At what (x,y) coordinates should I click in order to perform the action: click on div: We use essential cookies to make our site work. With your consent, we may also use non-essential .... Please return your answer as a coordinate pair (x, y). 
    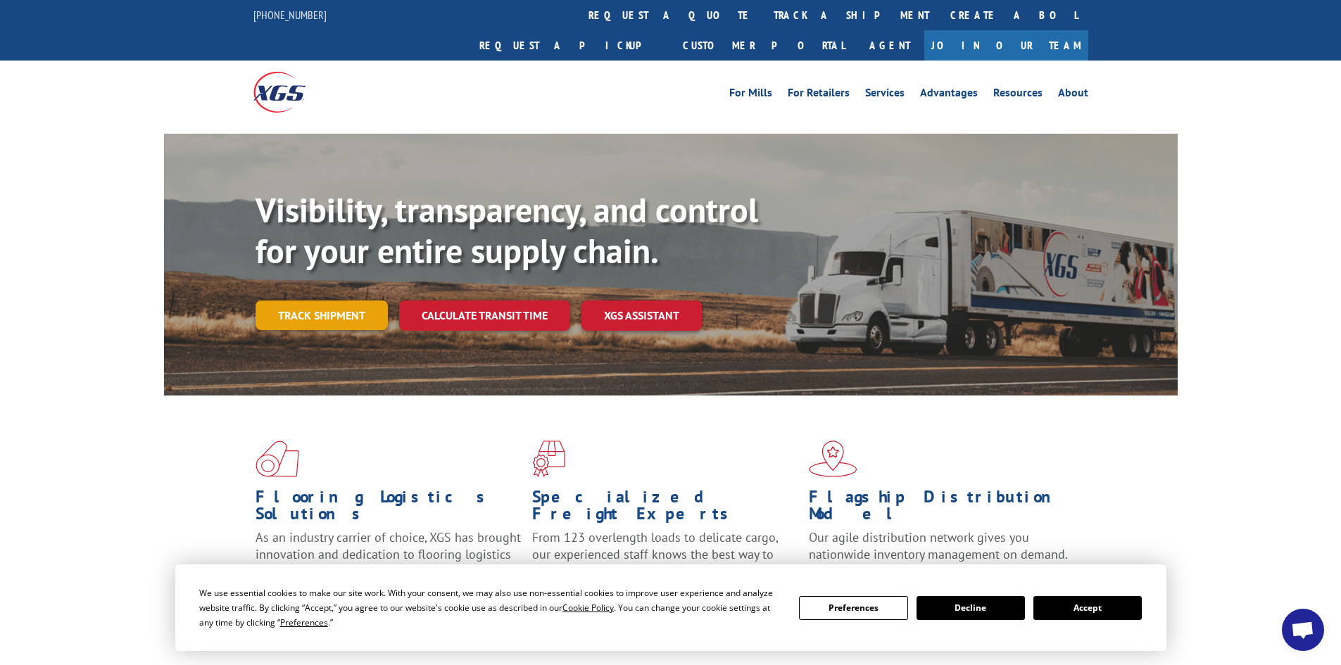
    Looking at the image, I should click on (491, 608).